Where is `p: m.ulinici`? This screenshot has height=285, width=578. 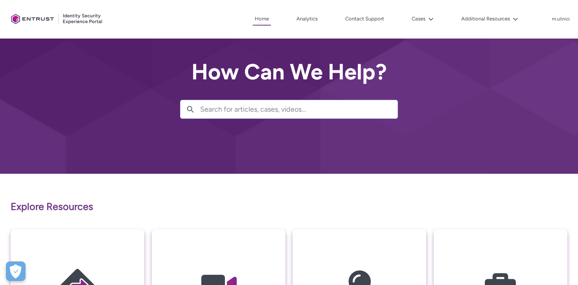
p: m.ulinici is located at coordinates (561, 19).